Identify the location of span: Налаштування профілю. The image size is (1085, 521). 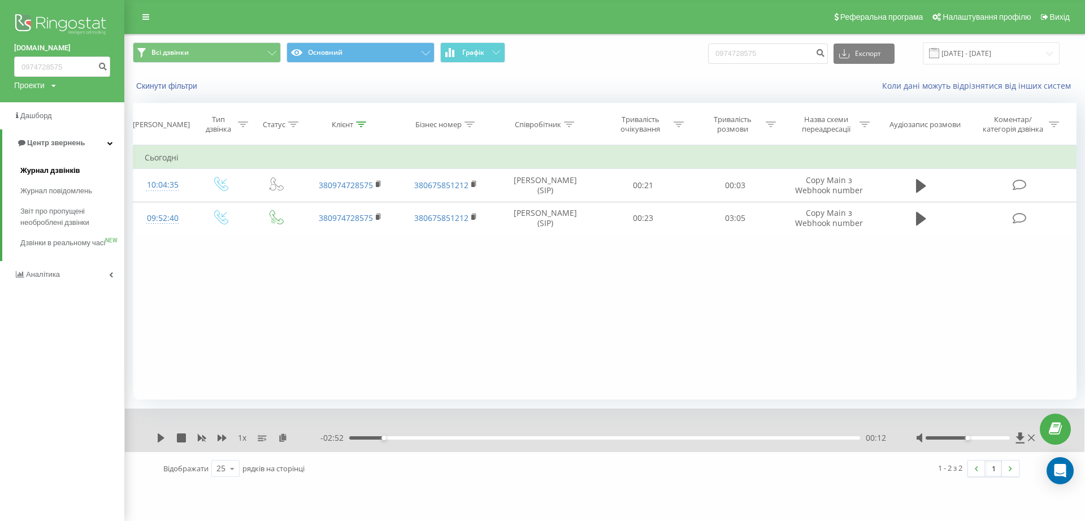
(987, 17).